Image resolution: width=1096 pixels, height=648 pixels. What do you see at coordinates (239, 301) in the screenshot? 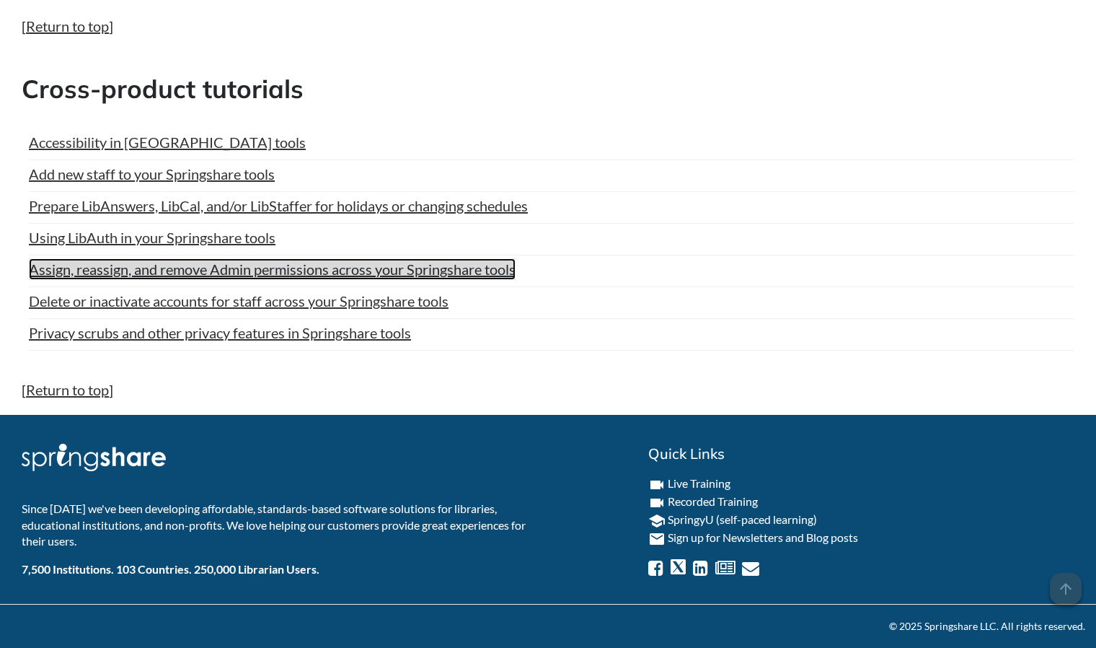
I see `a: Delete or inactivate accounts for staff across your Springshare tools` at bounding box center [239, 301].